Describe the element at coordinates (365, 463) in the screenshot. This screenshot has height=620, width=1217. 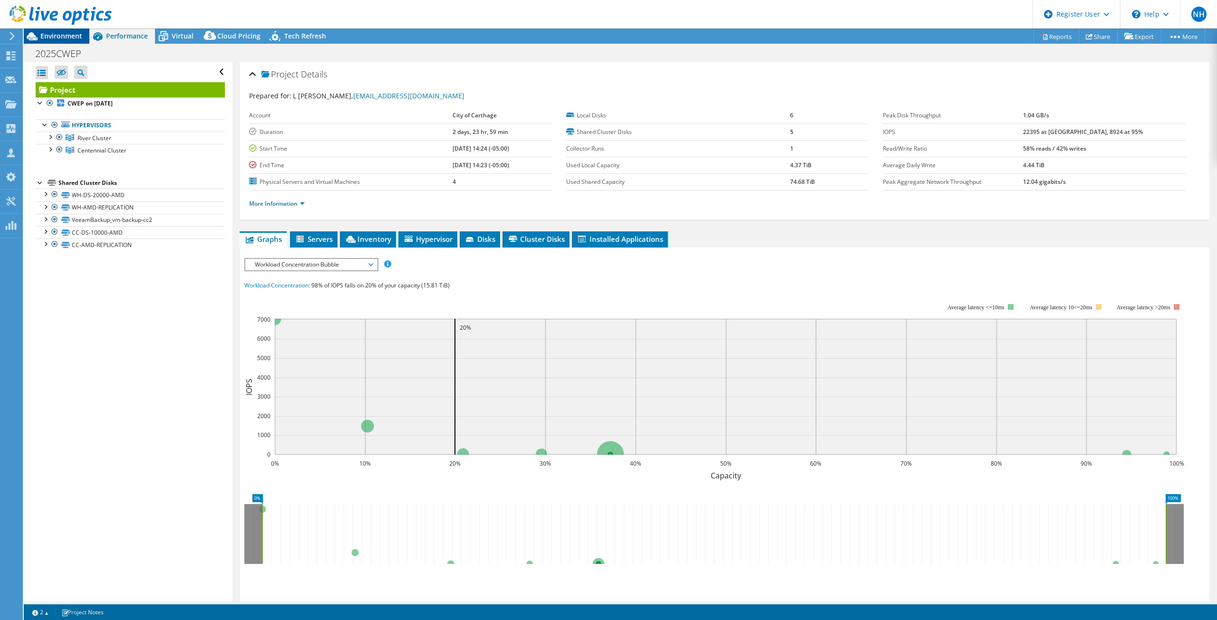
I see `text: 10%` at that location.